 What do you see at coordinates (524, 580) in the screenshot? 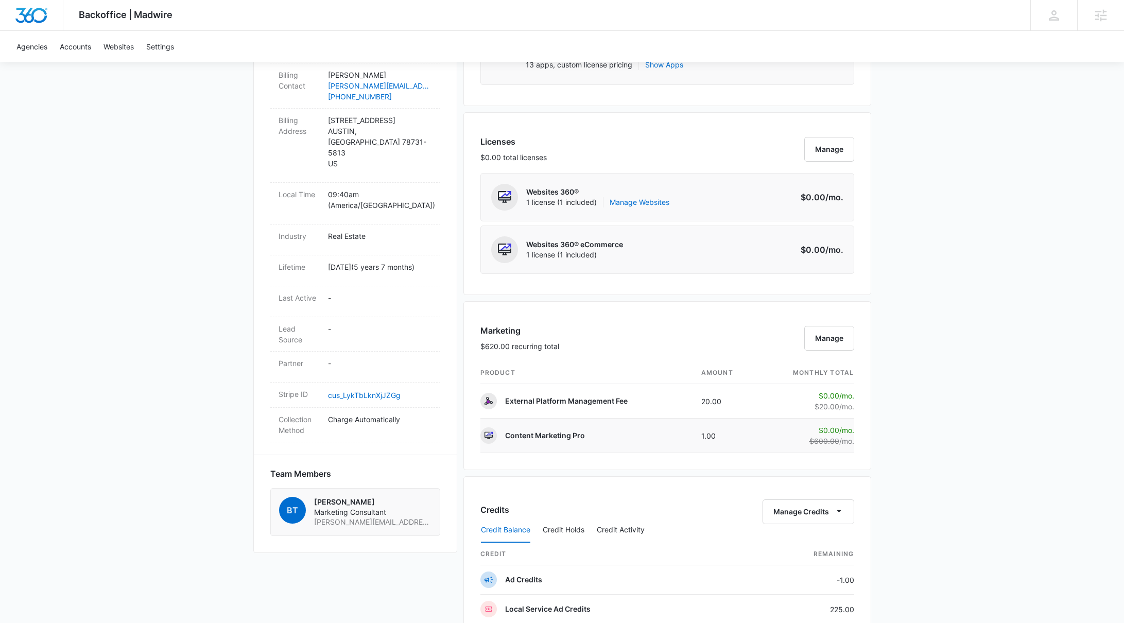
I see `p: Ad Credits` at bounding box center [524, 580].